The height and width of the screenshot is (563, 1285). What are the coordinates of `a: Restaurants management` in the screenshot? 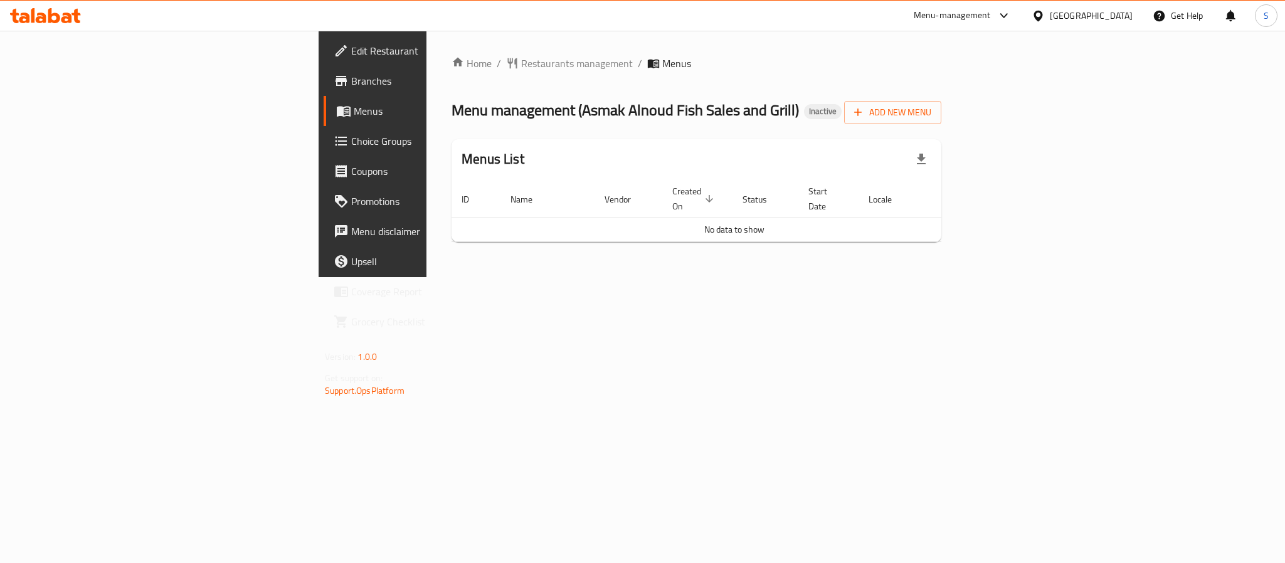 It's located at (569, 63).